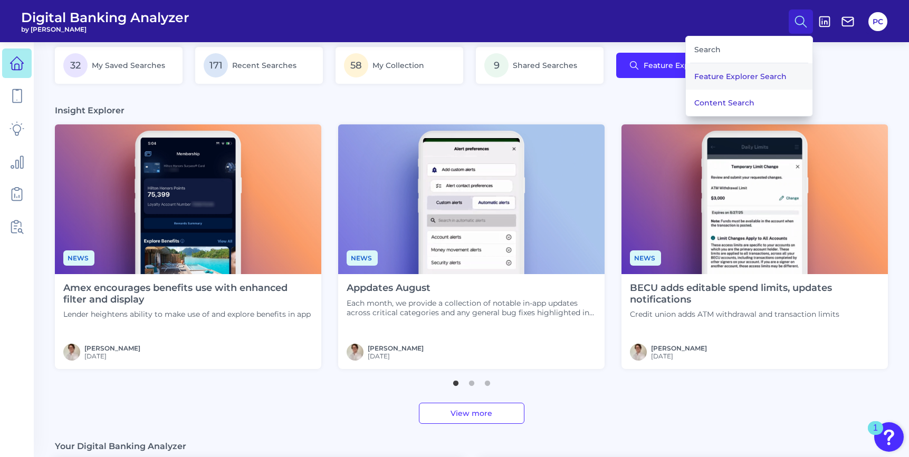 This screenshot has height=457, width=909. Describe the element at coordinates (259, 65) in the screenshot. I see `a: 171Recent Searches` at that location.